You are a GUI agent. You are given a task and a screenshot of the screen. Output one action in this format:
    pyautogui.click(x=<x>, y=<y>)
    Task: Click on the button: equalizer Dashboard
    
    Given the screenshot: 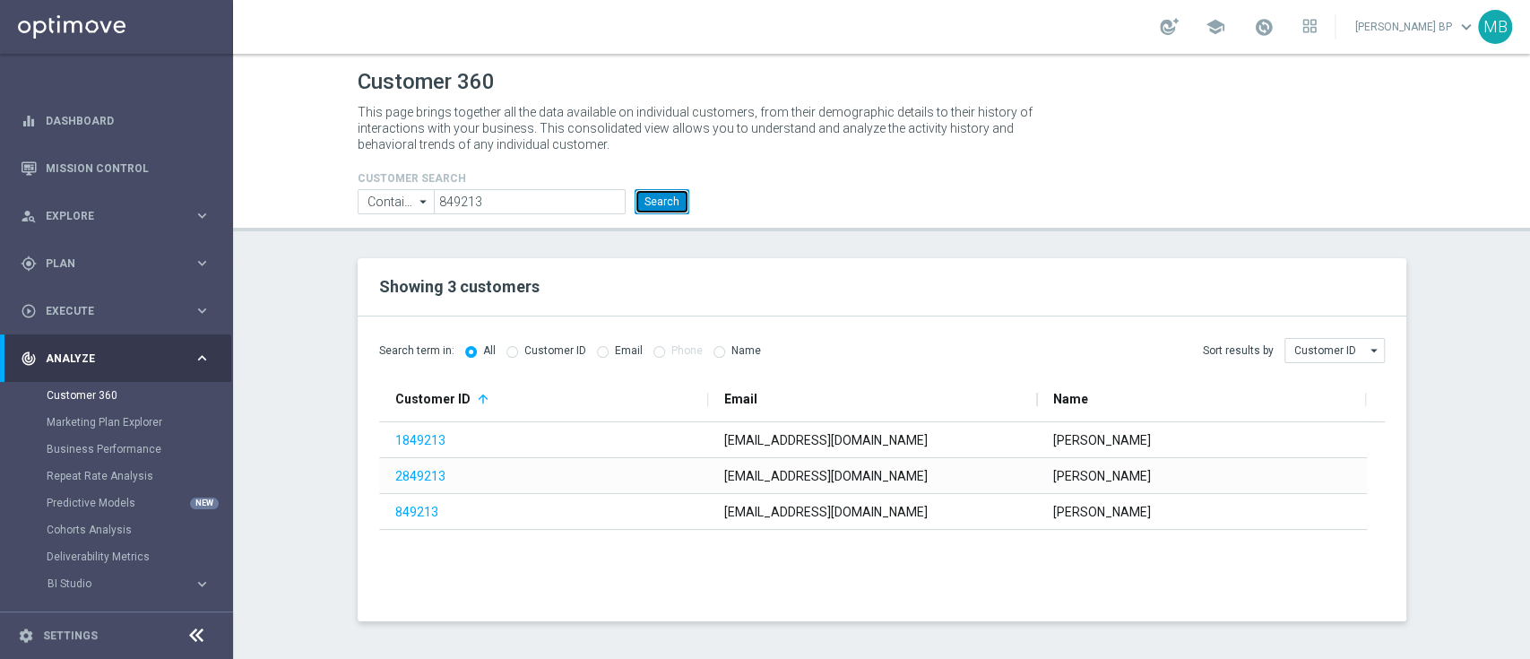 What is the action you would take?
    pyautogui.click(x=116, y=121)
    